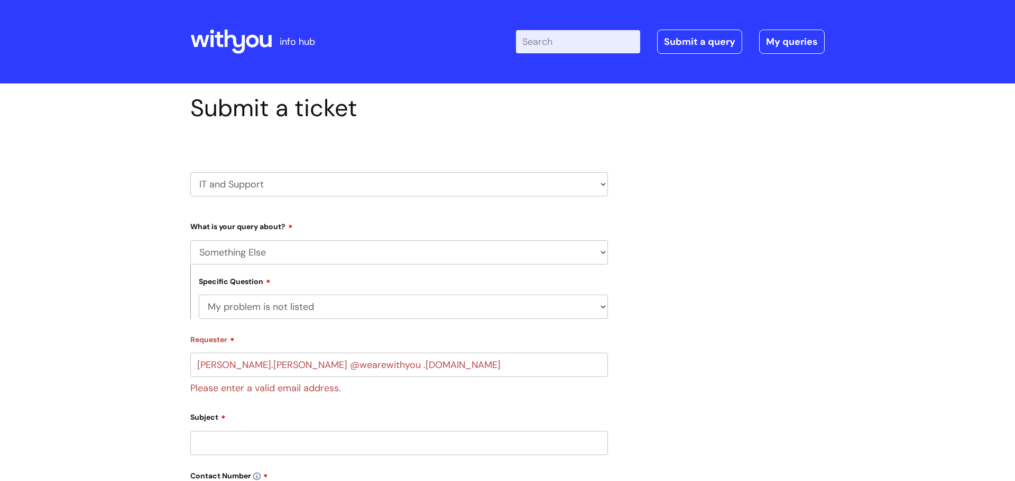 The width and height of the screenshot is (1015, 481). Describe the element at coordinates (399, 475) in the screenshot. I see `label: Contact Number` at that location.